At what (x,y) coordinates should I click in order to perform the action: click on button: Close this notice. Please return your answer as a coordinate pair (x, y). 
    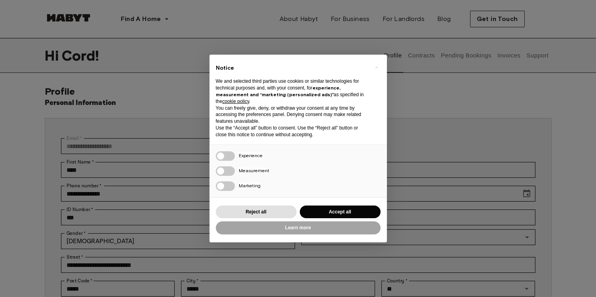
    Looking at the image, I should click on (377, 67).